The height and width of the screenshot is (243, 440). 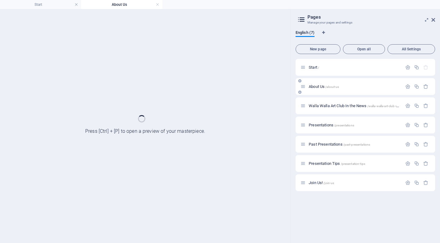 I want to click on span: All Settings, so click(x=411, y=49).